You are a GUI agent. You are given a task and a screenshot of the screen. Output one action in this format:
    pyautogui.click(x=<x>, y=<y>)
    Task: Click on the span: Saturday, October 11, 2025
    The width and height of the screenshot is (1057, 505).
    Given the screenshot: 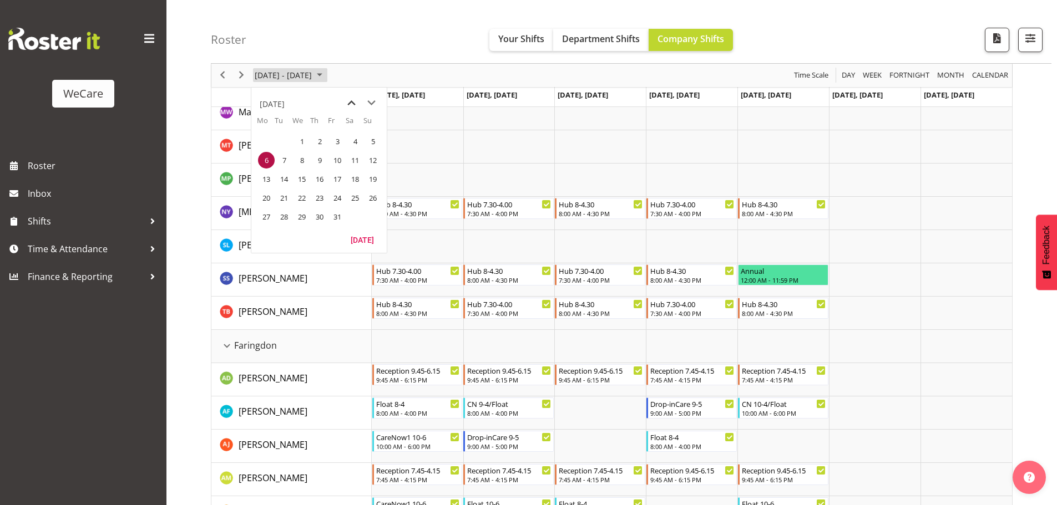 What is the action you would take?
    pyautogui.click(x=355, y=160)
    